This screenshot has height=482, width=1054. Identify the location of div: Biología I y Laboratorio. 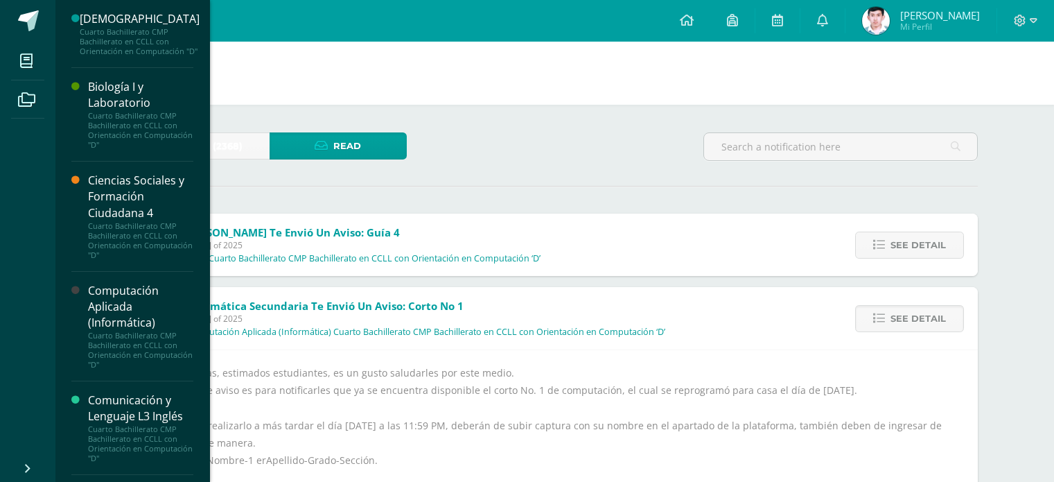
(141, 95).